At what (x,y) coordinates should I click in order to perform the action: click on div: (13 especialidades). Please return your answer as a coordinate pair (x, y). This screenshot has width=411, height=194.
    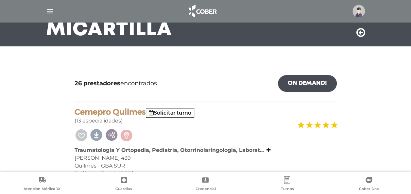
    Looking at the image, I should click on (206, 116).